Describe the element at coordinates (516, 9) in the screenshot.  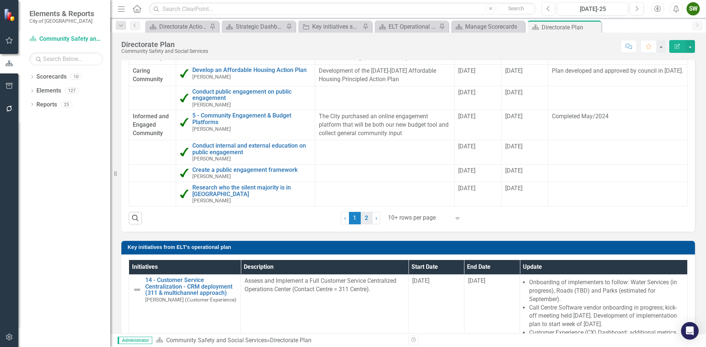
I see `button: Search` at that location.